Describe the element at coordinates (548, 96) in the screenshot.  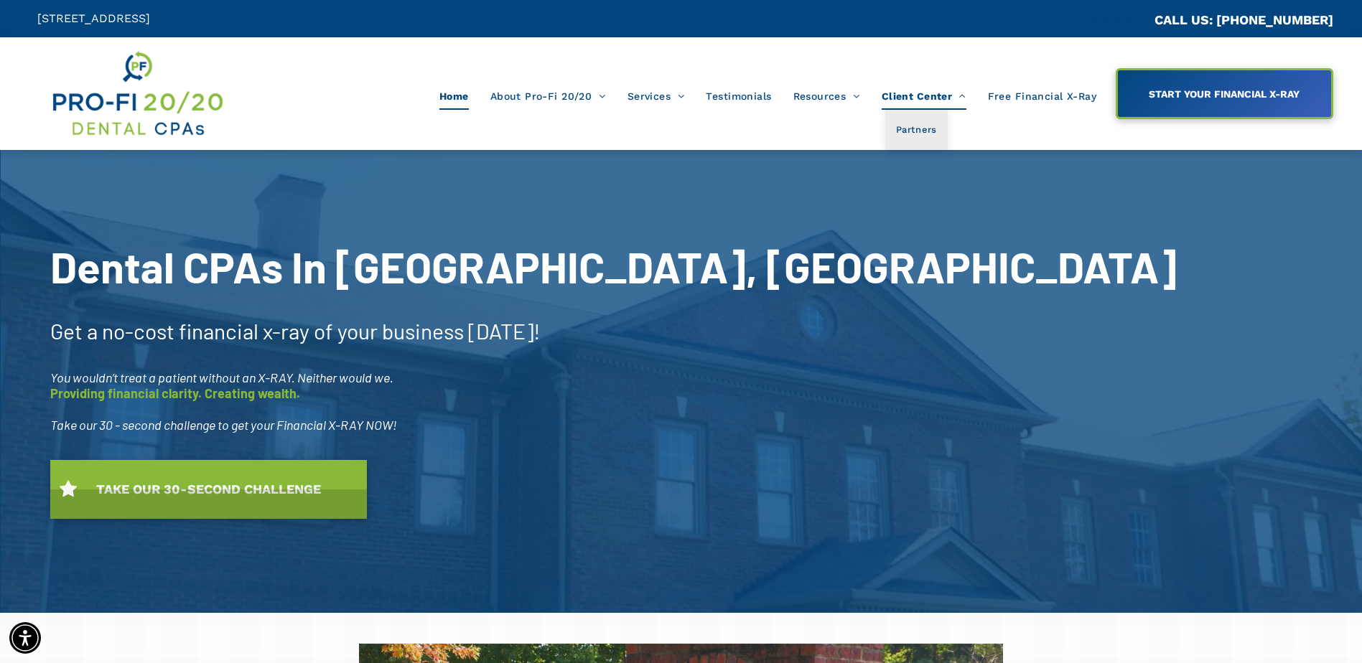
I see `a: About Pro-Fi 20/20` at that location.